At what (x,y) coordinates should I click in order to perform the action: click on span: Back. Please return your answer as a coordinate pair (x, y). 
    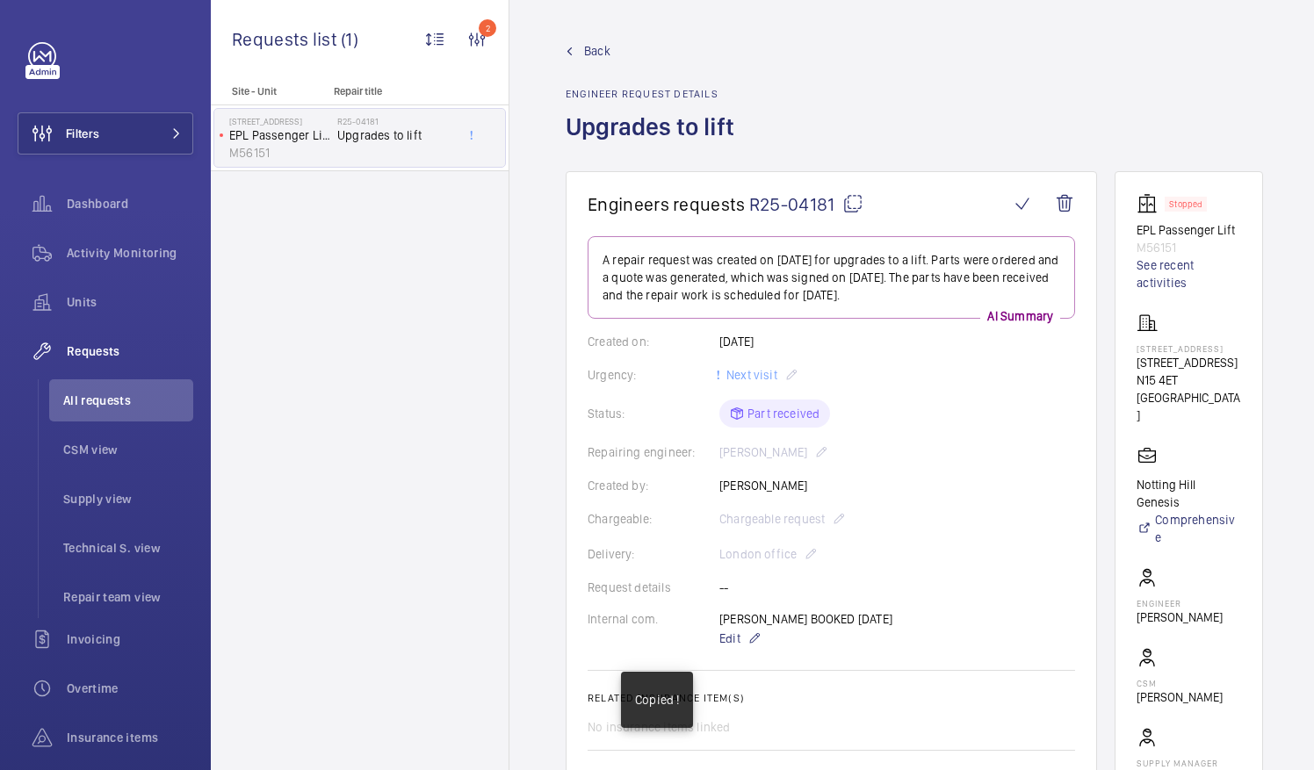
    Looking at the image, I should click on (597, 51).